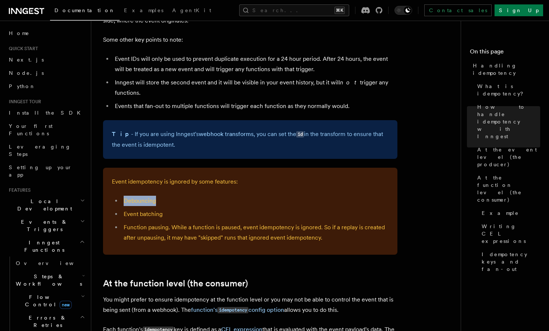 Image resolution: width=549 pixels, height=331 pixels. Describe the element at coordinates (509, 157) in the screenshot. I see `span: At the event level (the producer)` at that location.